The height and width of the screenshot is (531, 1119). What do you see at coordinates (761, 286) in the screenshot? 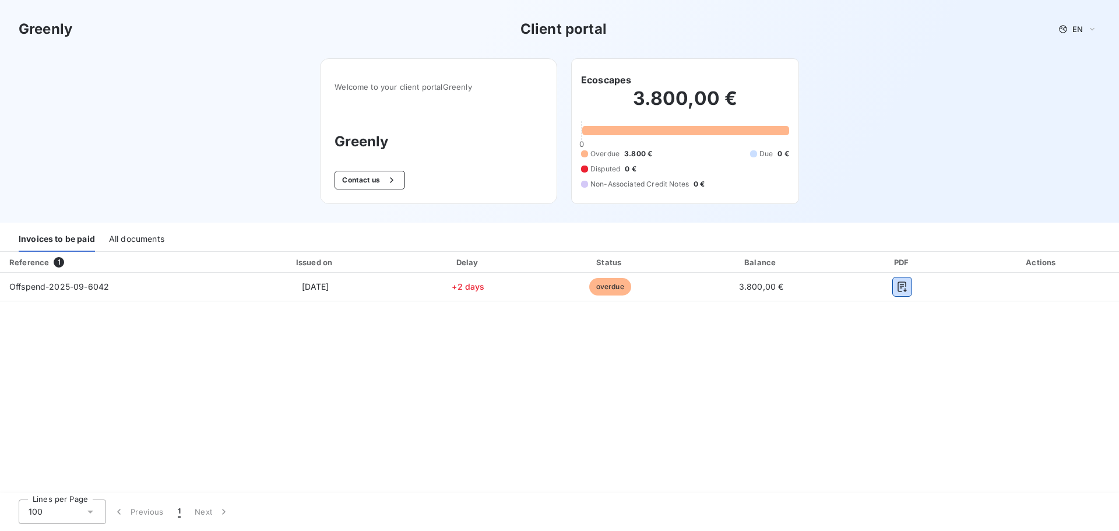
I see `span: 3.800,00 €` at bounding box center [761, 286].